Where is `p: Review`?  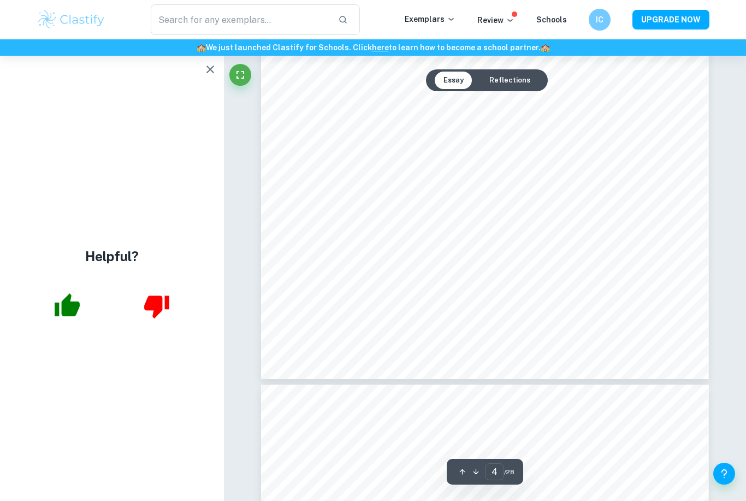 p: Review is located at coordinates (496, 20).